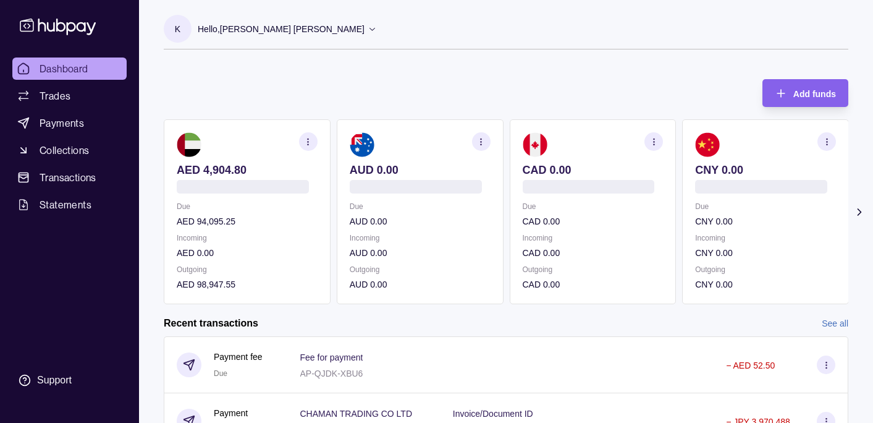 The height and width of the screenshot is (423, 873). Describe the element at coordinates (362, 145) in the screenshot. I see `img: au` at that location.